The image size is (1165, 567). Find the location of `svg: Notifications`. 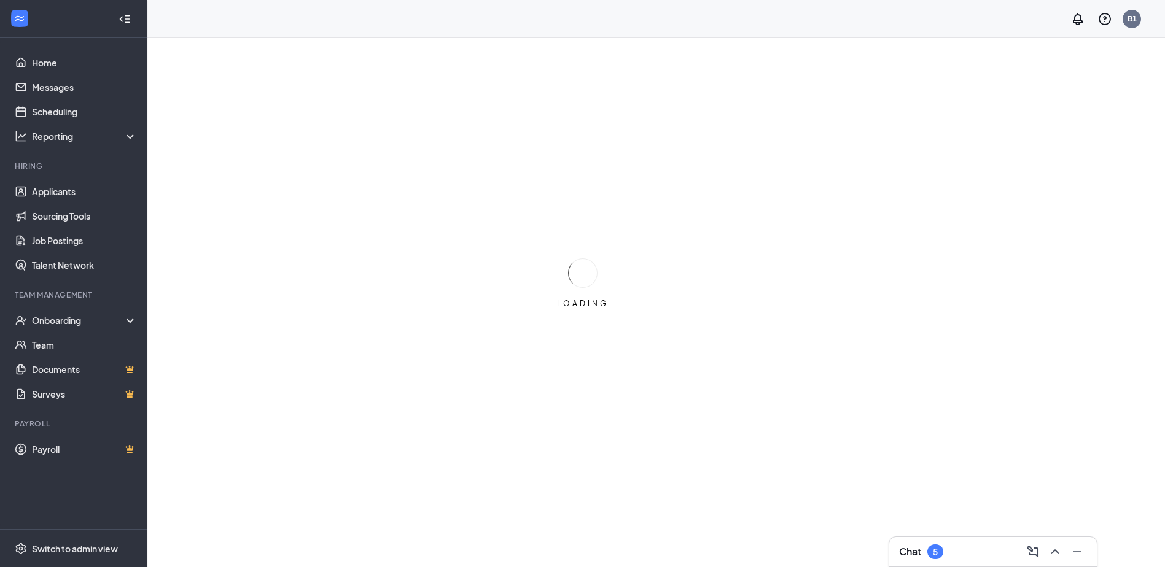

svg: Notifications is located at coordinates (1077, 19).